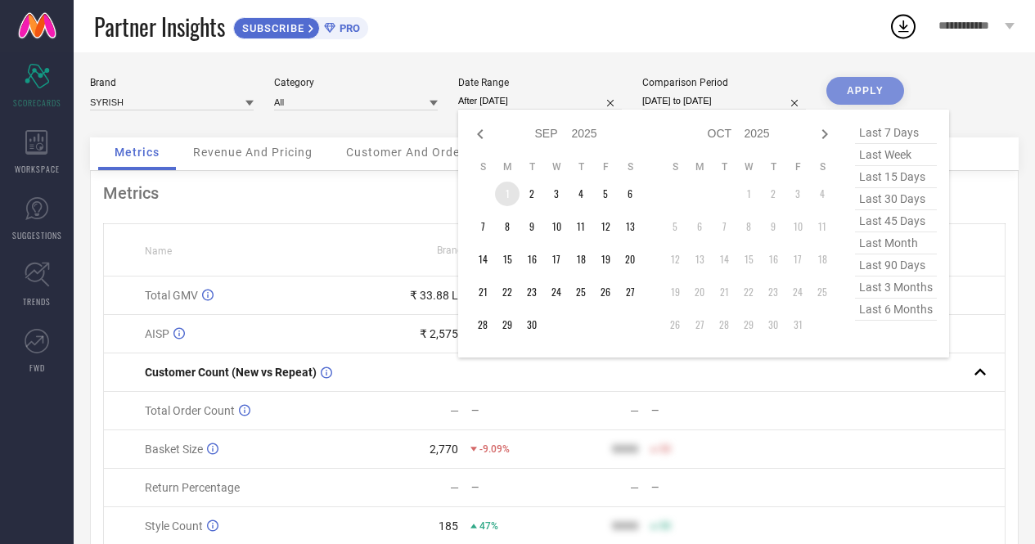 The width and height of the screenshot is (1035, 544). I want to click on input: Select date range, so click(540, 101).